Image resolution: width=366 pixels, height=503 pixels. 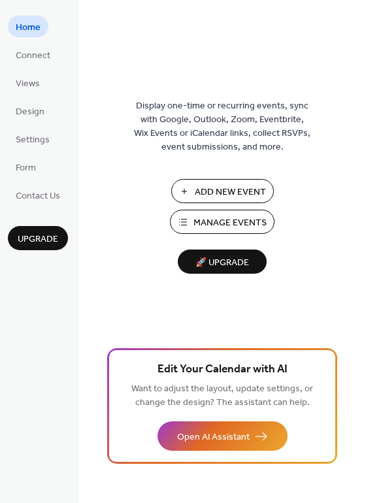 I want to click on span: Want to adjust the layout, update settings, or change the design? The assistant can help., so click(x=222, y=396).